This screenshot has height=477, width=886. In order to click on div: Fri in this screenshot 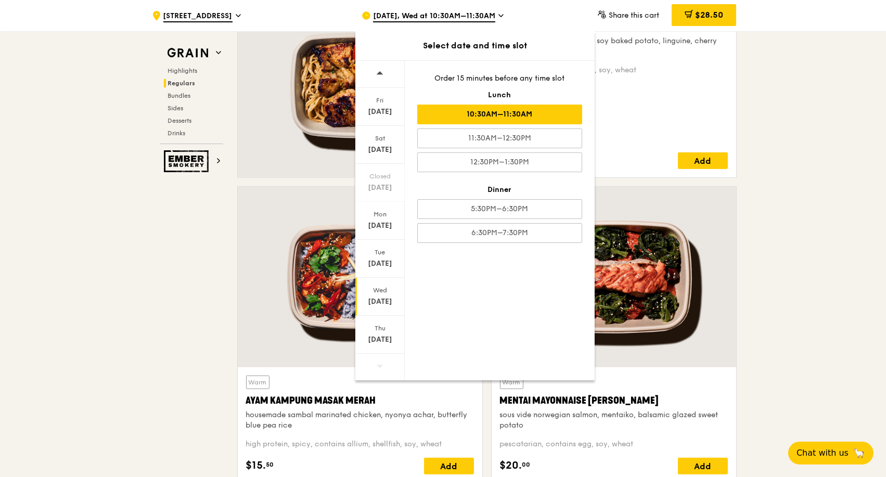, I will do `click(380, 100)`.